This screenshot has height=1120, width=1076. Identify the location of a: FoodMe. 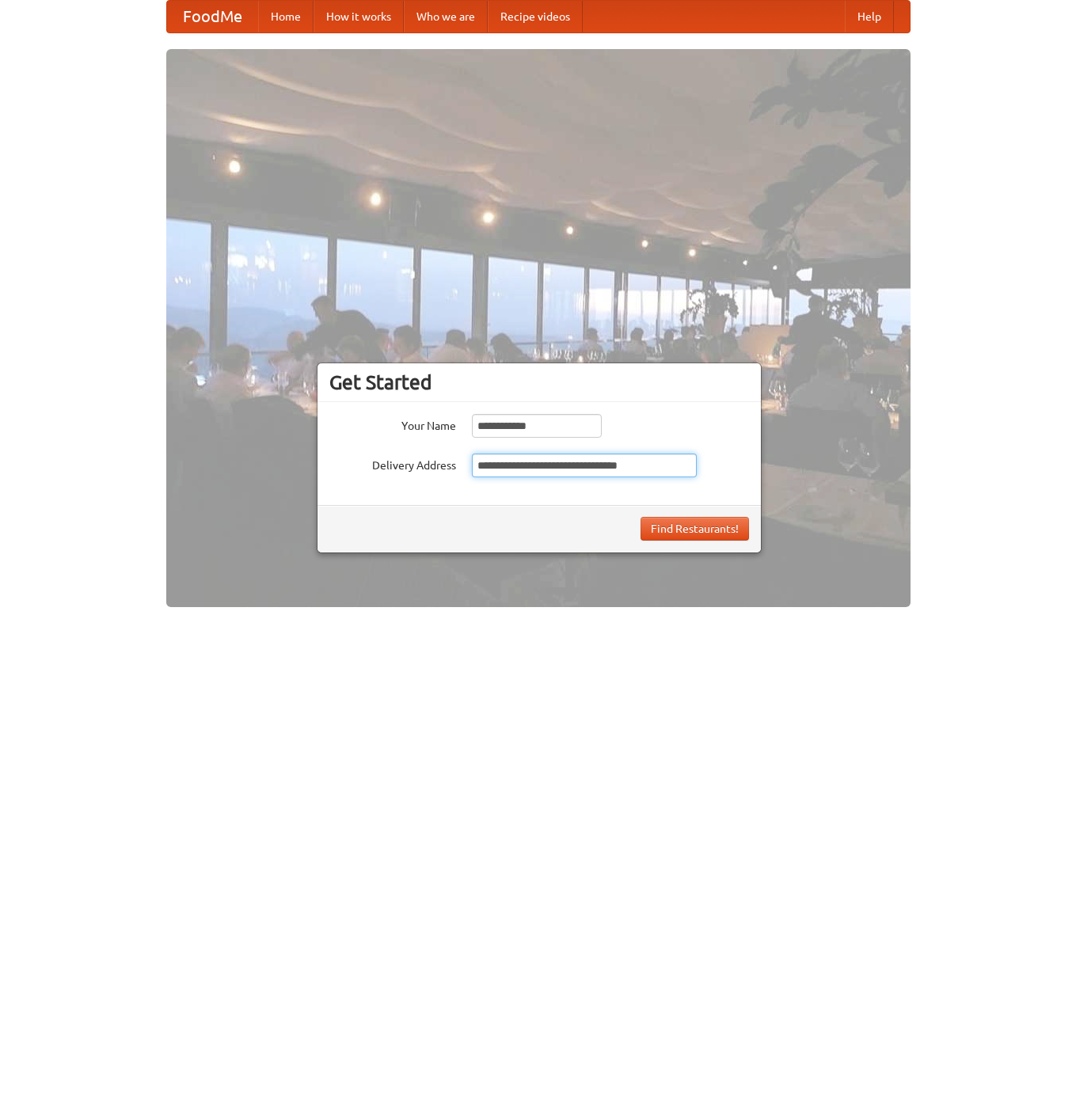
(213, 17).